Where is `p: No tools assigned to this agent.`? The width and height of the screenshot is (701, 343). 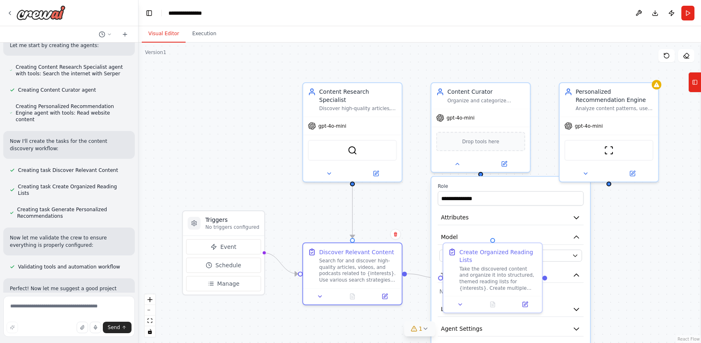 p: No tools assigned to this agent. is located at coordinates (511, 292).